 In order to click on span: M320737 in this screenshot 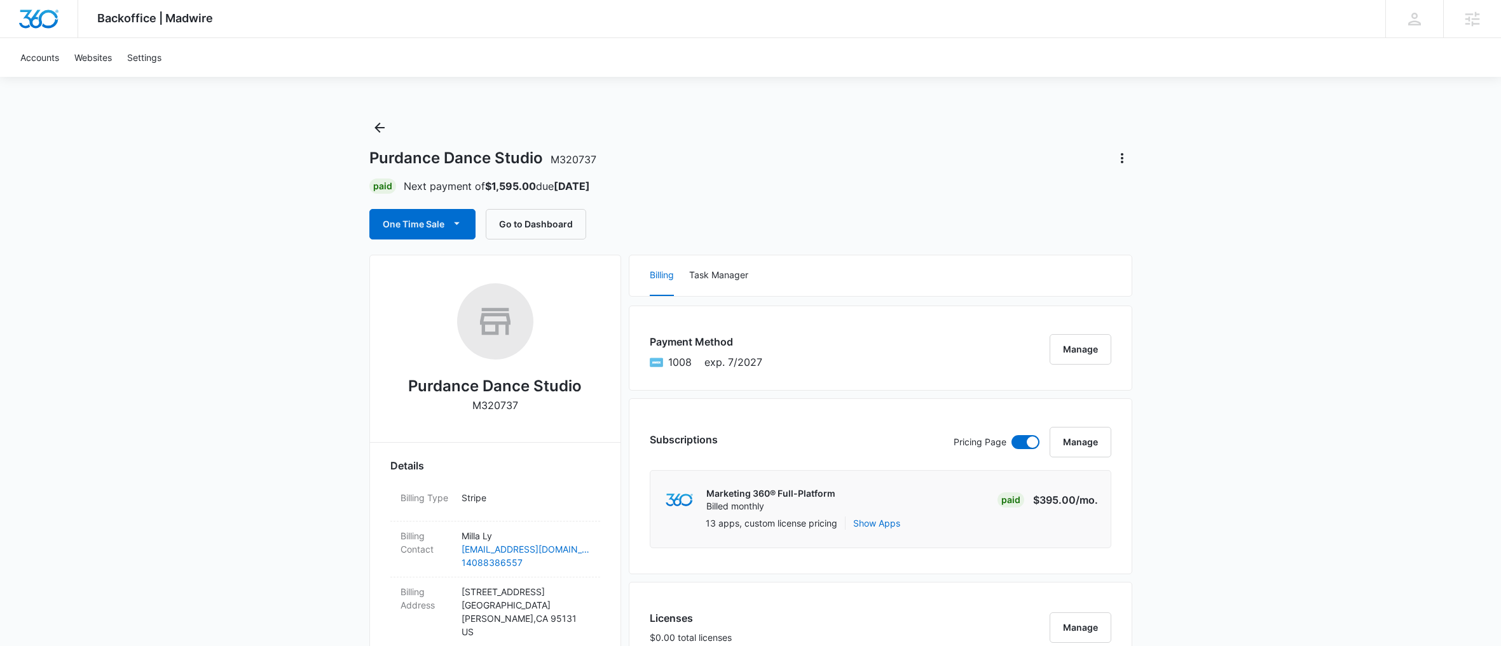, I will do `click(573, 160)`.